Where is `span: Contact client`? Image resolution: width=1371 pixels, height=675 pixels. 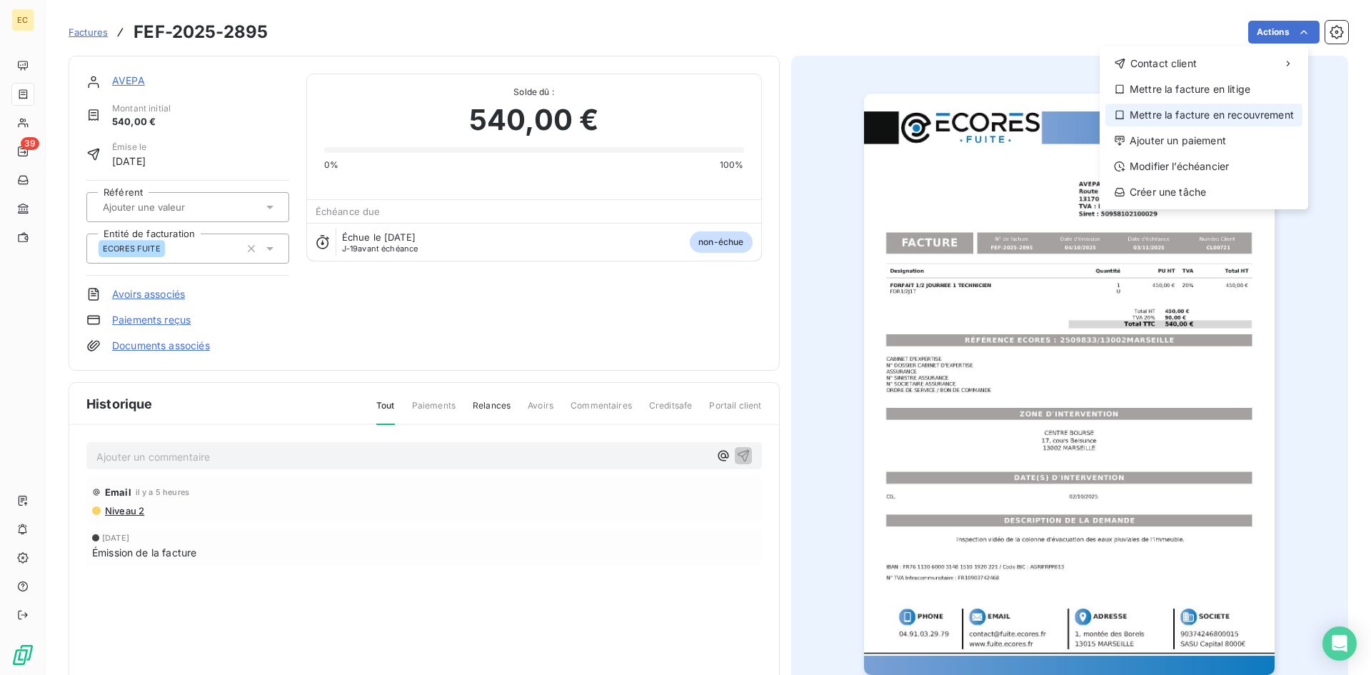 span: Contact client is located at coordinates (1163, 64).